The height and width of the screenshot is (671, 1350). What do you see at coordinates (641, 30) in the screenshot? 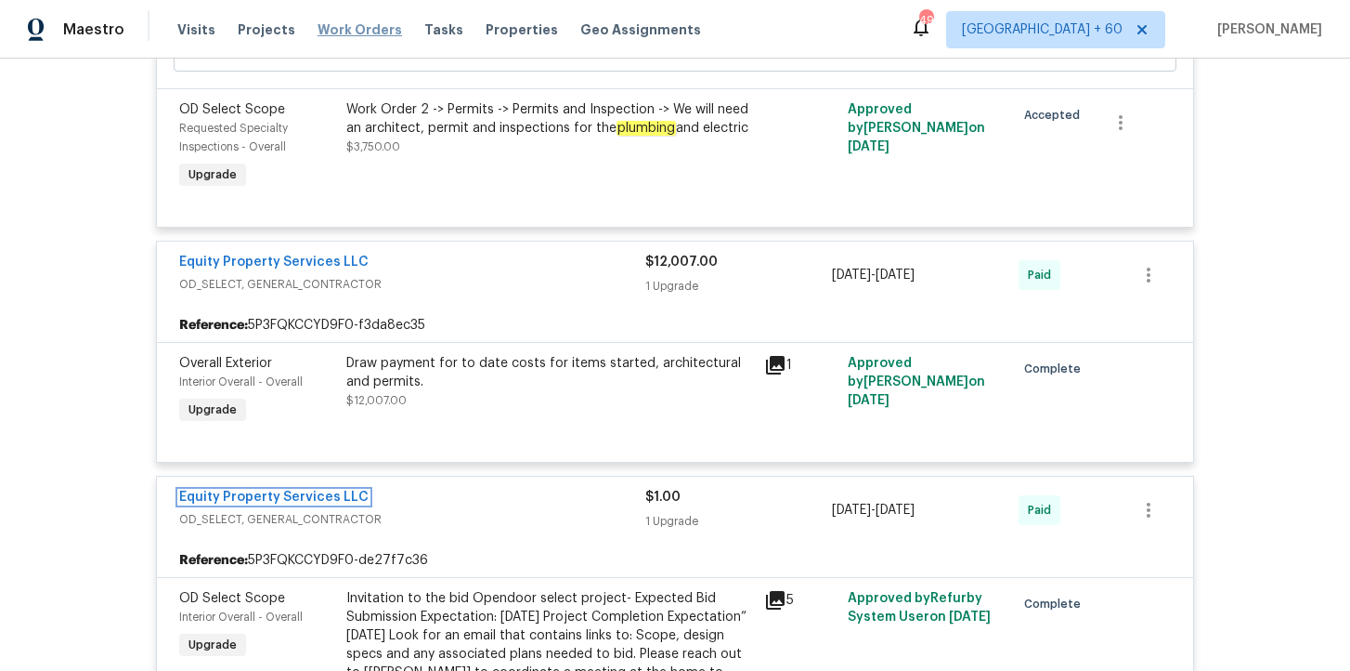
I see `span: Geo Assignments` at bounding box center [641, 30].